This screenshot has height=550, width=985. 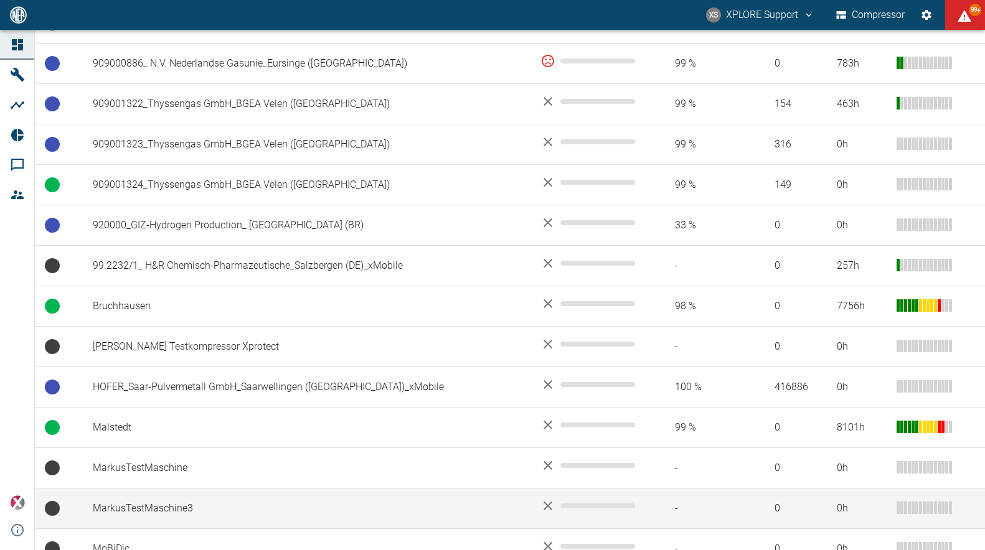 What do you see at coordinates (306, 428) in the screenshot?
I see `td: Malstedt` at bounding box center [306, 428].